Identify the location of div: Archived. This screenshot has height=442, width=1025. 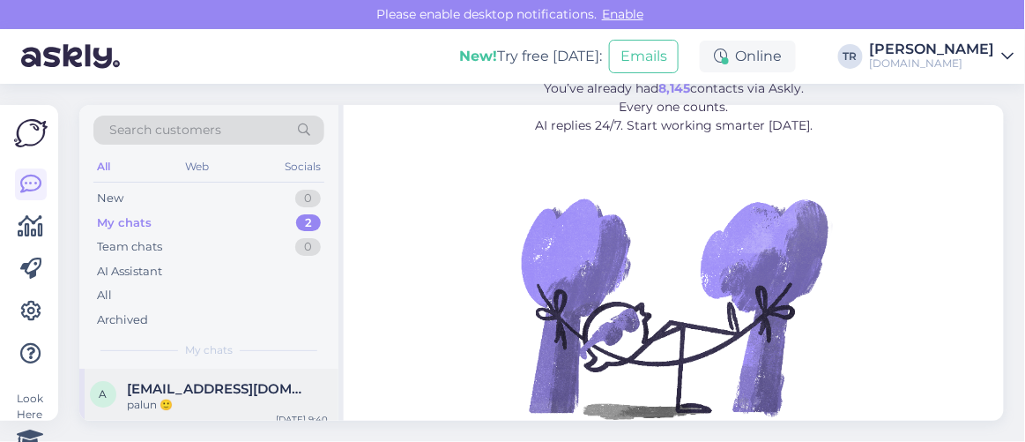
(123, 320).